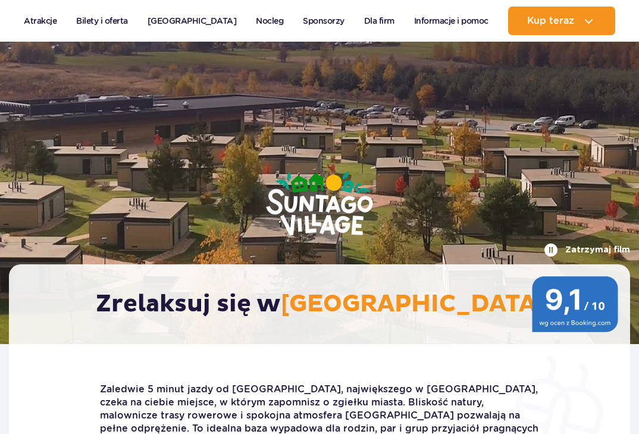 This screenshot has width=639, height=434. What do you see at coordinates (40, 21) in the screenshot?
I see `a: Atrakcje` at bounding box center [40, 21].